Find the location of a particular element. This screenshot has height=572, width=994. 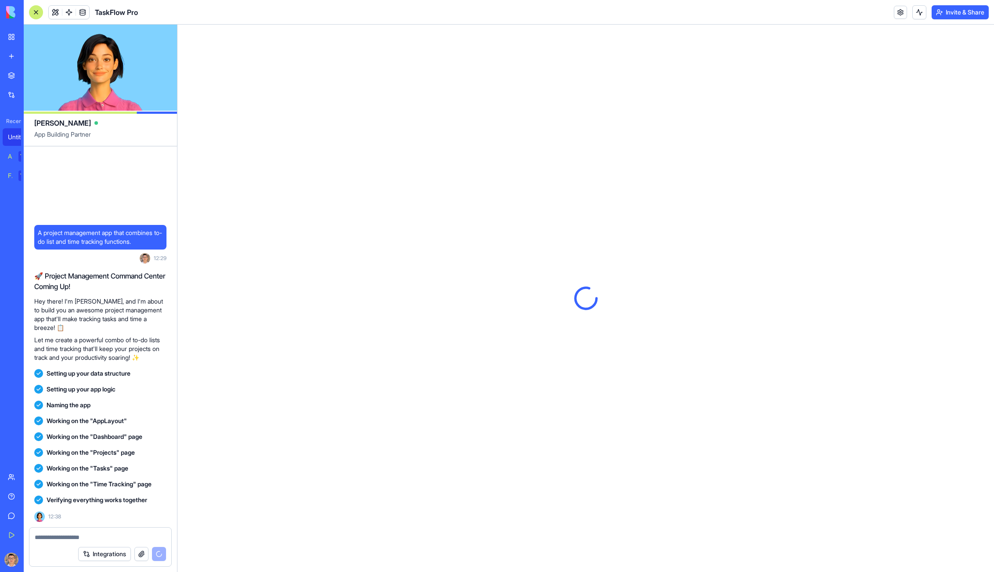

button: Integrations is located at coordinates (105, 554).